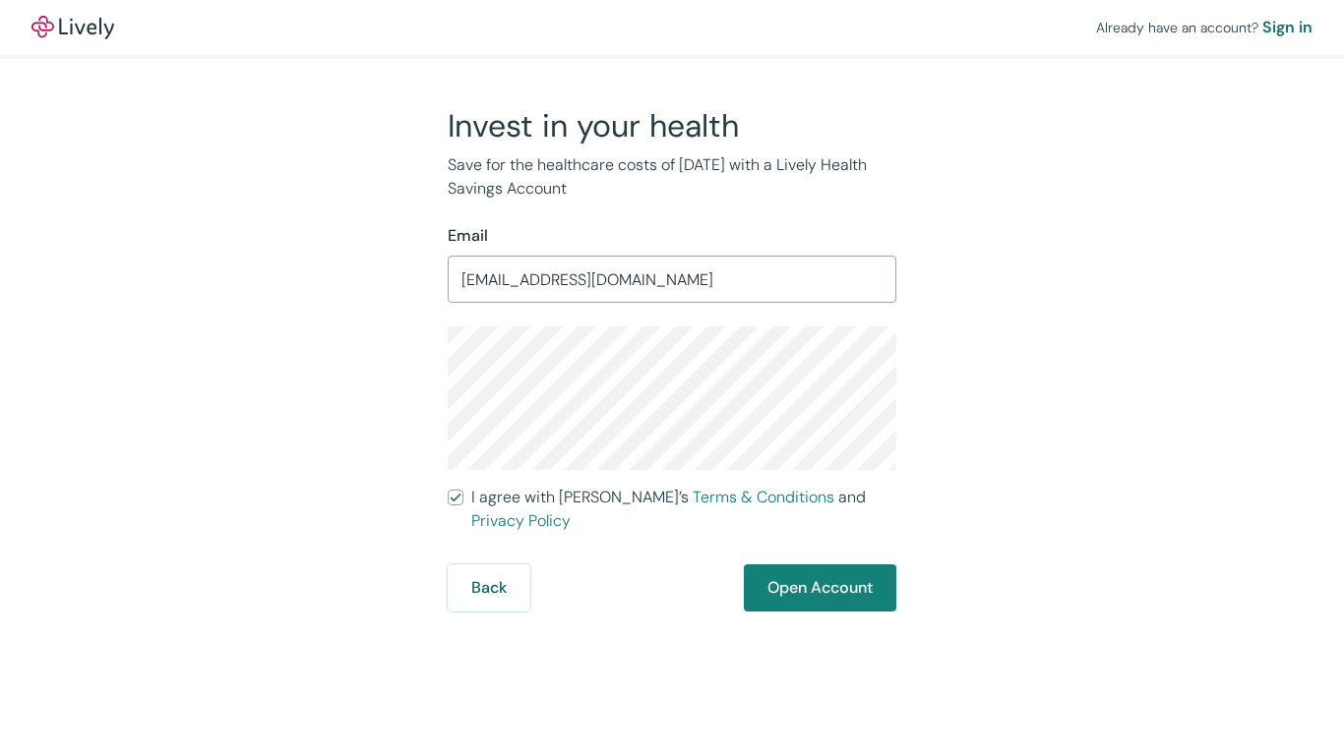 The height and width of the screenshot is (755, 1344). What do you see at coordinates (1286, 28) in the screenshot?
I see `div: Sign in` at bounding box center [1286, 28].